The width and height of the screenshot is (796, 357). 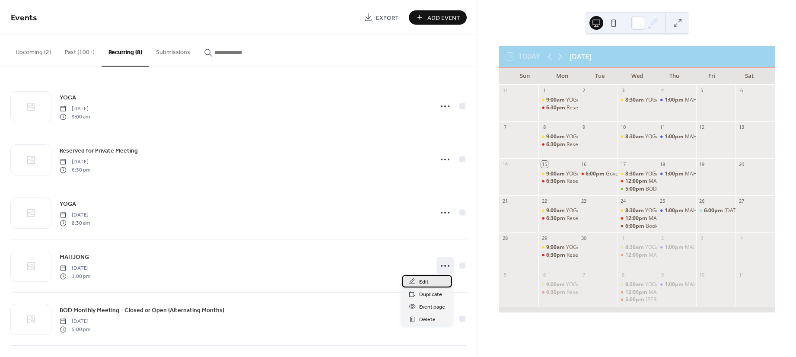 I want to click on div: 31, so click(x=505, y=90).